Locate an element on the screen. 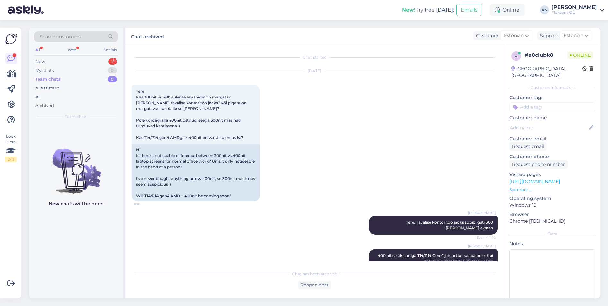  div: 2 / 3 is located at coordinates (11, 159).